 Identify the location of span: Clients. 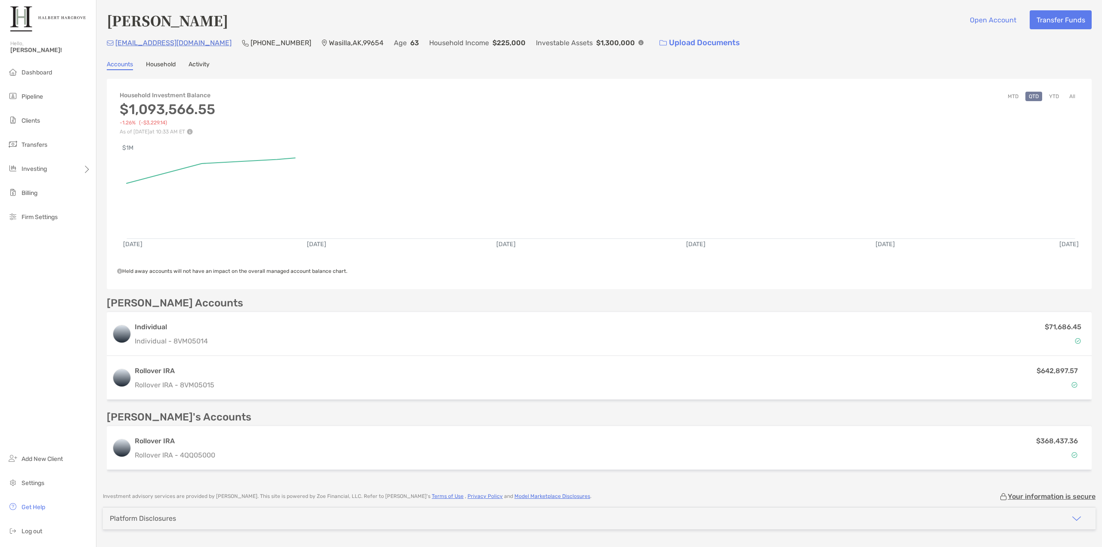
(31, 121).